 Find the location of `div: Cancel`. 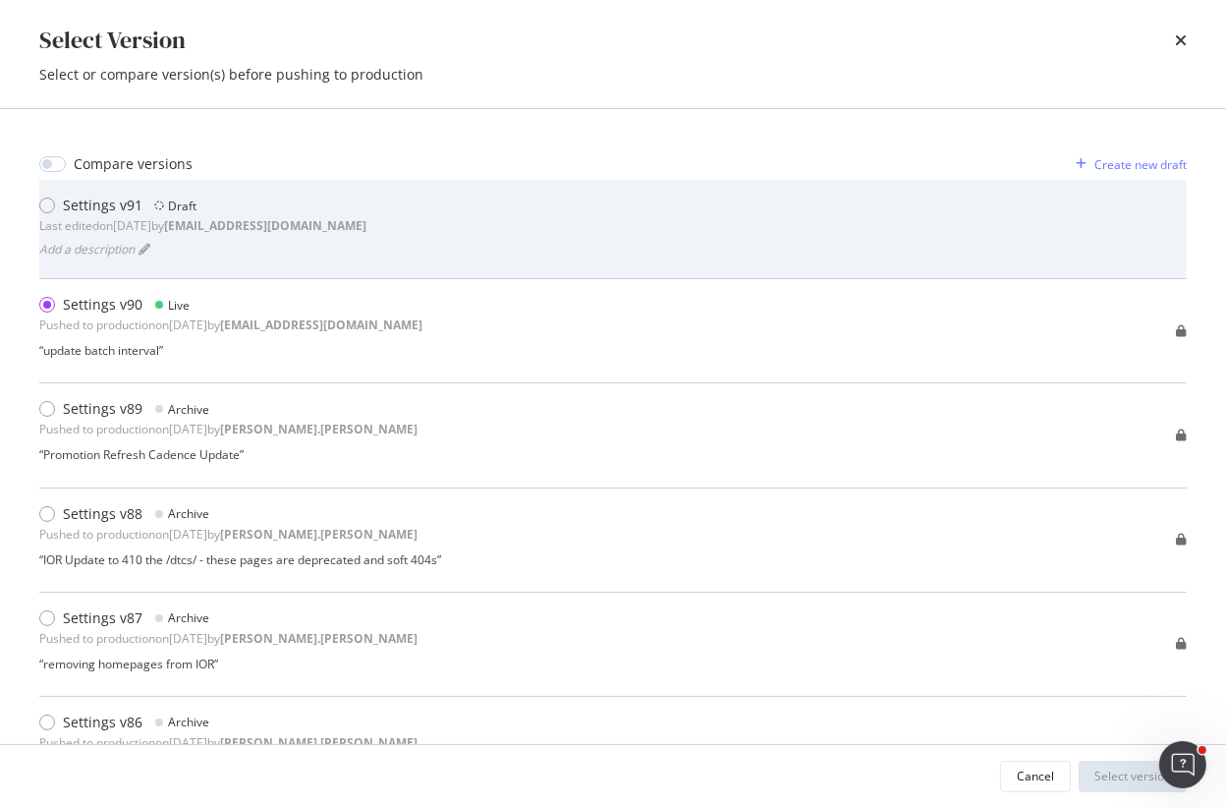

div: Cancel is located at coordinates (1036, 775).